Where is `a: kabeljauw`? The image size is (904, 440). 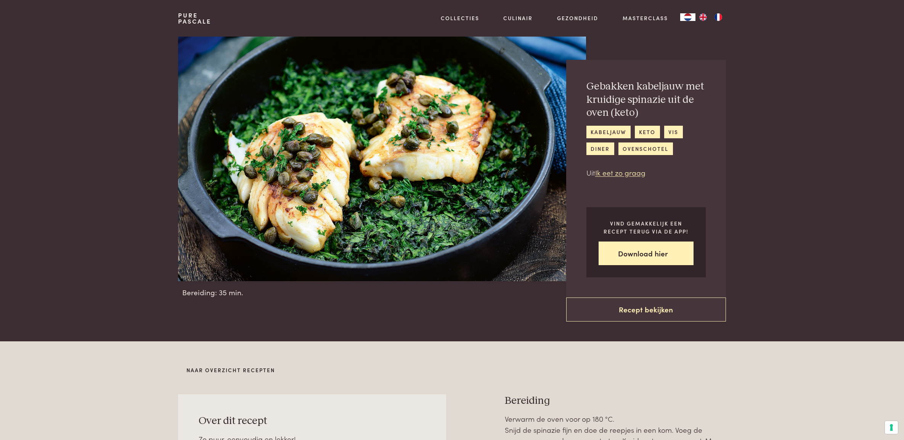
a: kabeljauw is located at coordinates (608, 132).